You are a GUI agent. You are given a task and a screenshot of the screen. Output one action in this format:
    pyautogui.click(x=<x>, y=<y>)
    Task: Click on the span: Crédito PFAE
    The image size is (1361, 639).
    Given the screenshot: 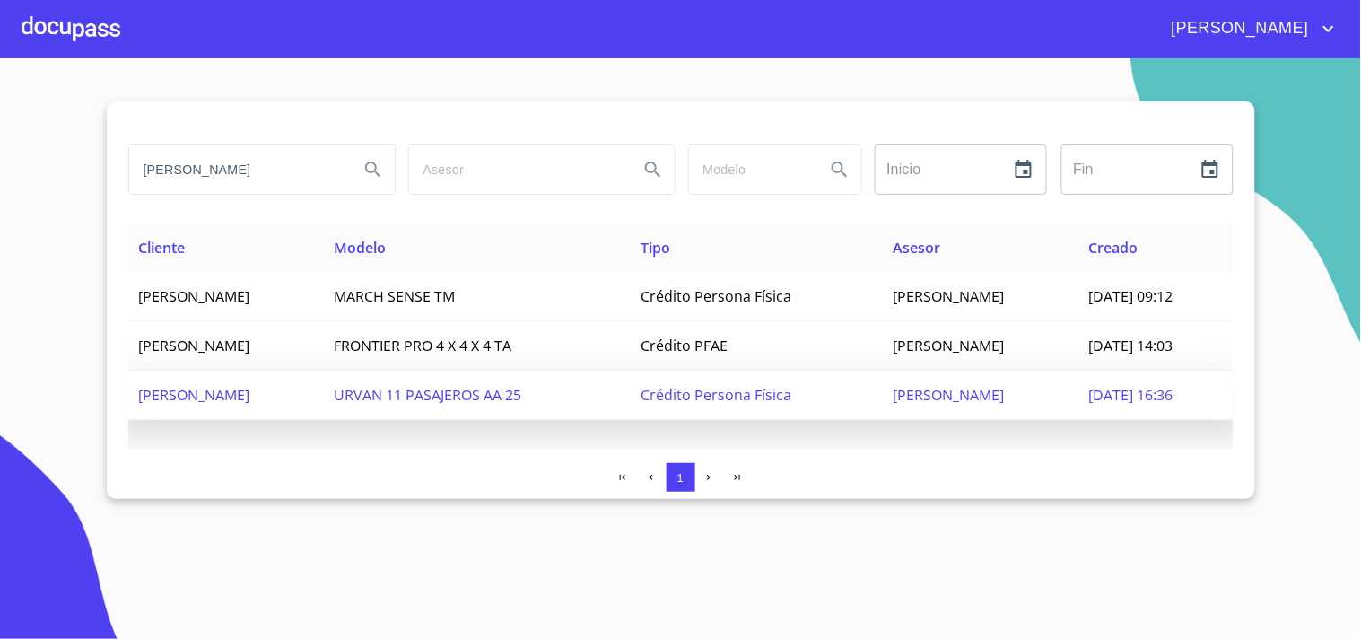 What is the action you would take?
    pyautogui.click(x=684, y=345)
    